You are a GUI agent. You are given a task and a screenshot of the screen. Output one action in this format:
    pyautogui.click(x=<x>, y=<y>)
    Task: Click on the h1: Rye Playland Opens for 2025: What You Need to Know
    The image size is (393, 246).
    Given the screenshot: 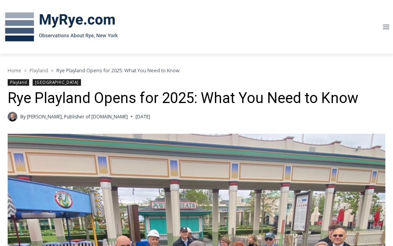 What is the action you would take?
    pyautogui.click(x=196, y=98)
    